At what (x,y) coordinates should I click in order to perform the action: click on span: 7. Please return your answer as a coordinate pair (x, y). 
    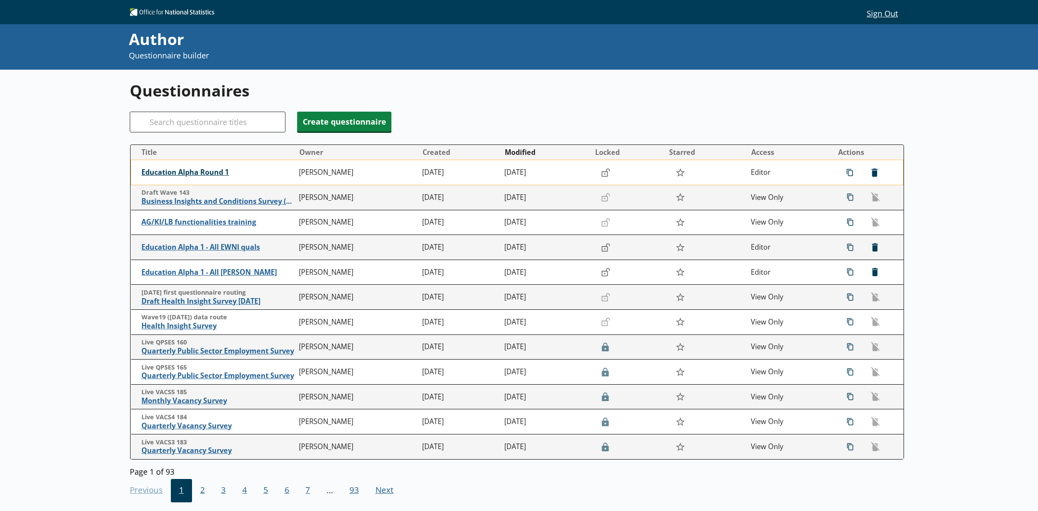
    Looking at the image, I should click on (308, 491).